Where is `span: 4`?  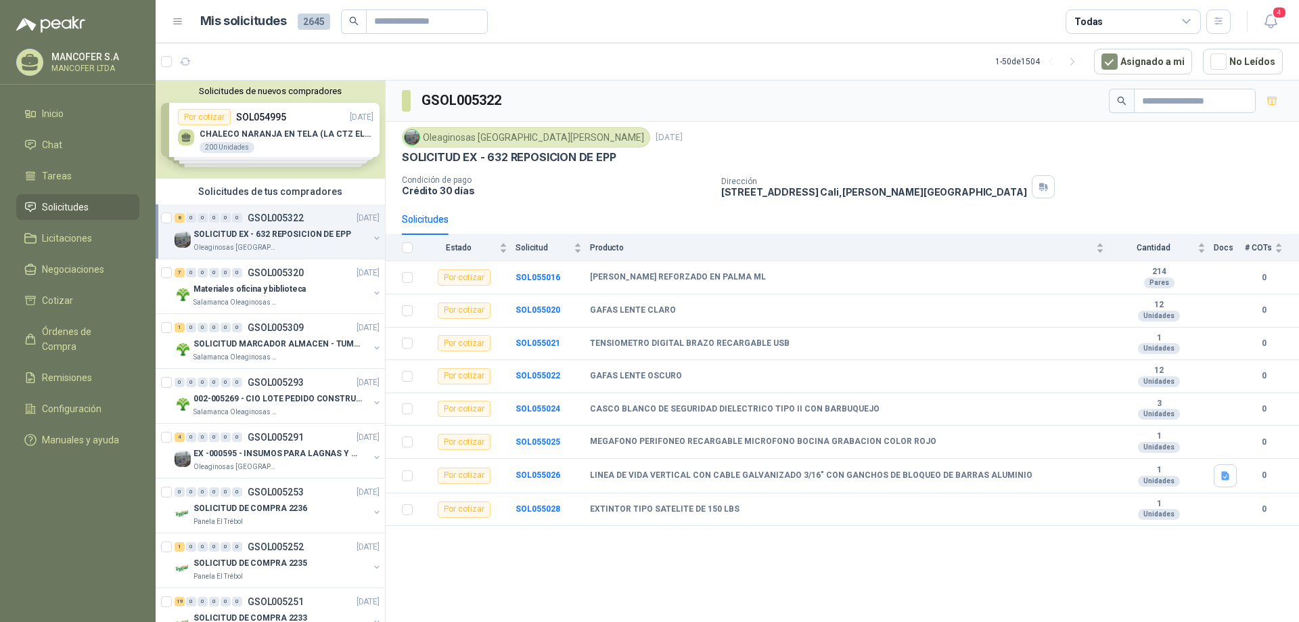 span: 4 is located at coordinates (1280, 12).